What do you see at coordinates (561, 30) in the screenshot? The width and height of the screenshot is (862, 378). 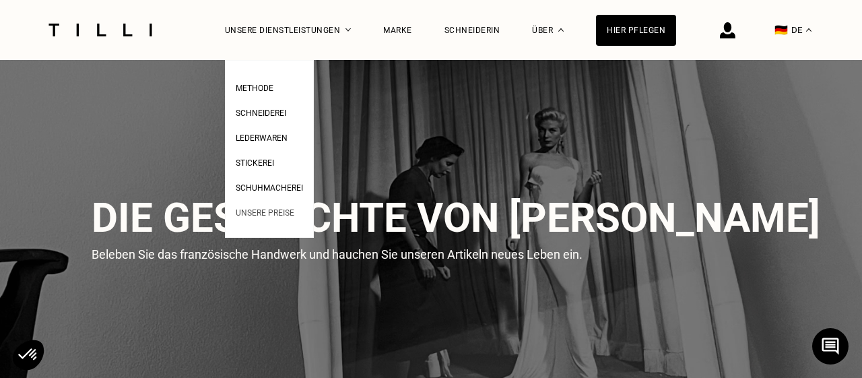 I see `img: Dropdown-Menü Über` at bounding box center [561, 30].